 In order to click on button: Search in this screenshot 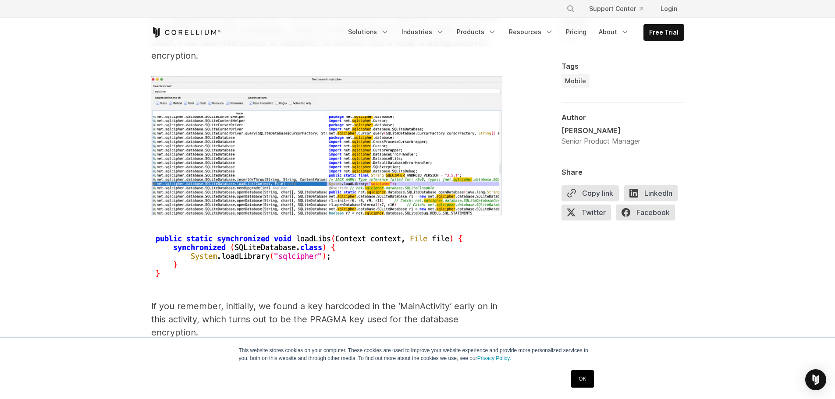, I will do `click(571, 9)`.